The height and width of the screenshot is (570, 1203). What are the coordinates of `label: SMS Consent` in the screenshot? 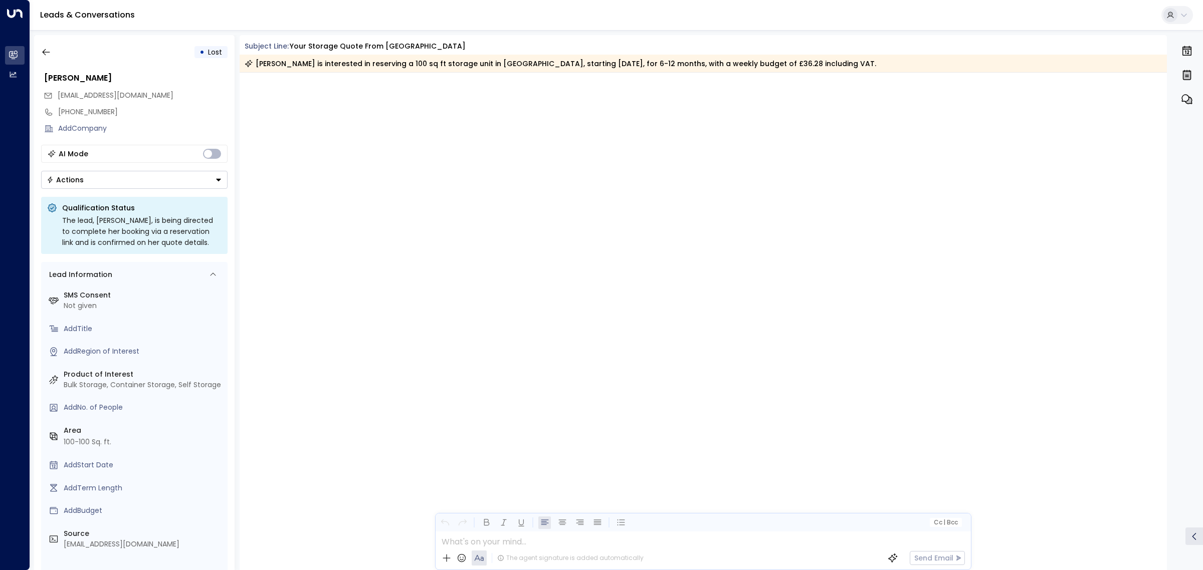 It's located at (143, 295).